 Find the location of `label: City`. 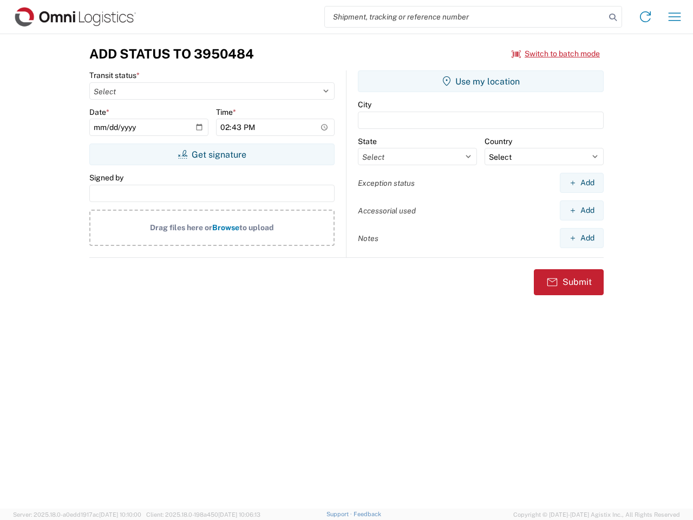

label: City is located at coordinates (364, 105).